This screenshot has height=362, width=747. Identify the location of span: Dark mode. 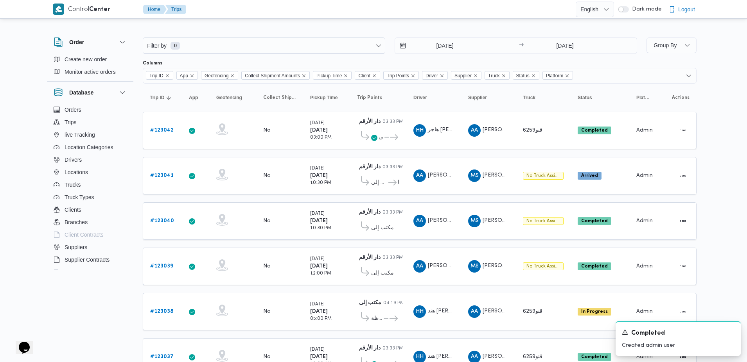
(645, 9).